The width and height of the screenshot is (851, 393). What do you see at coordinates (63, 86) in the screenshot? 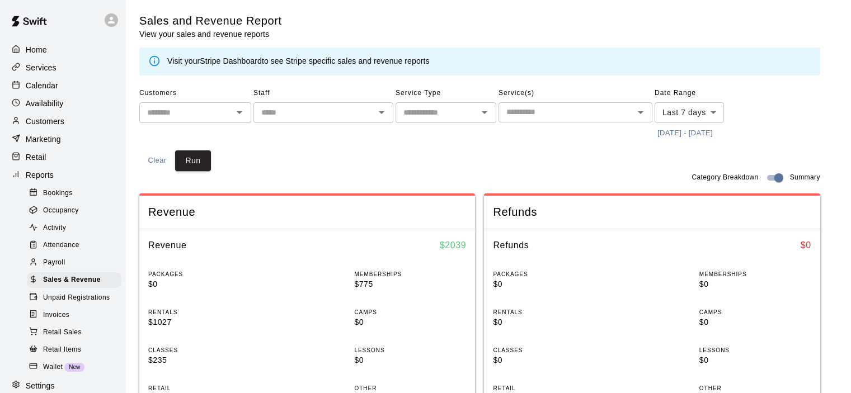
I see `div: Calendar` at bounding box center [63, 86].